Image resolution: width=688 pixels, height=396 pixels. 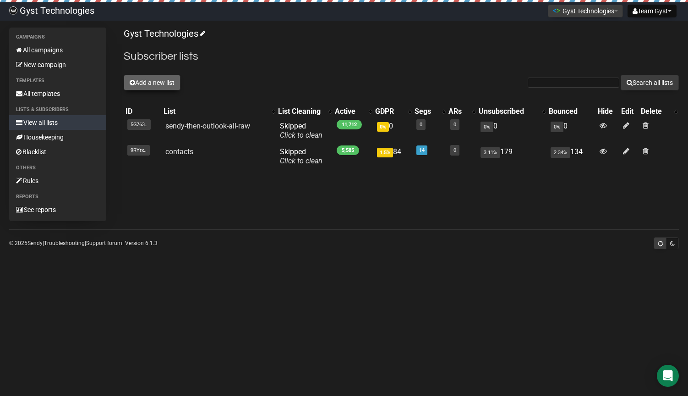 What do you see at coordinates (353, 111) in the screenshot?
I see `th: Active: No sort applied, activate to apply an ascending sort` at bounding box center [353, 111].